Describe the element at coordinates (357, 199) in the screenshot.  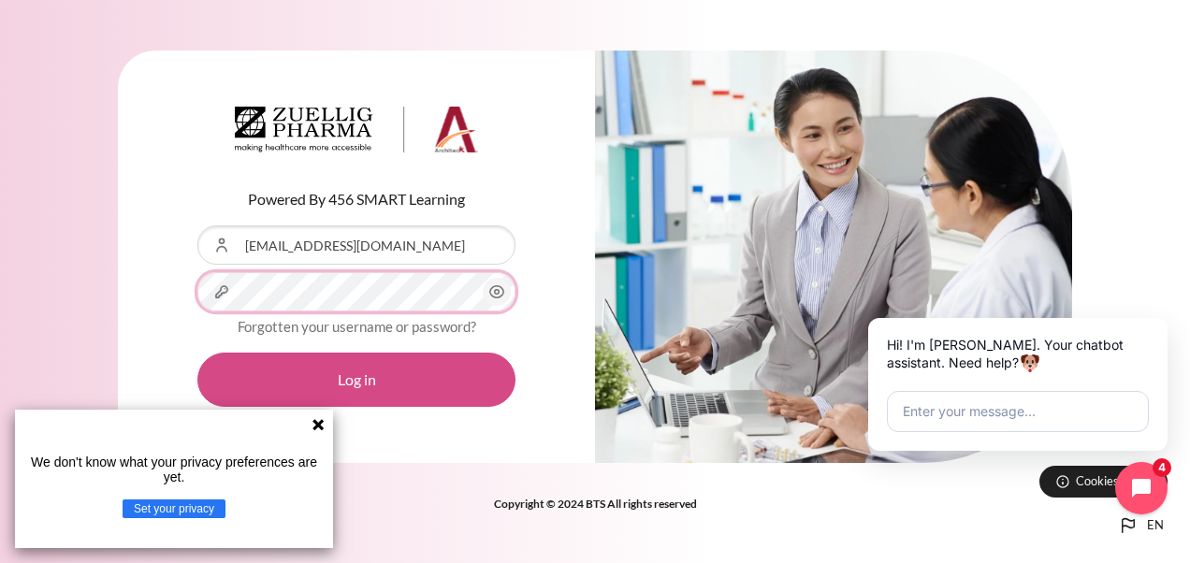
I see `p: Powered By 456 SMART Learning` at that location.